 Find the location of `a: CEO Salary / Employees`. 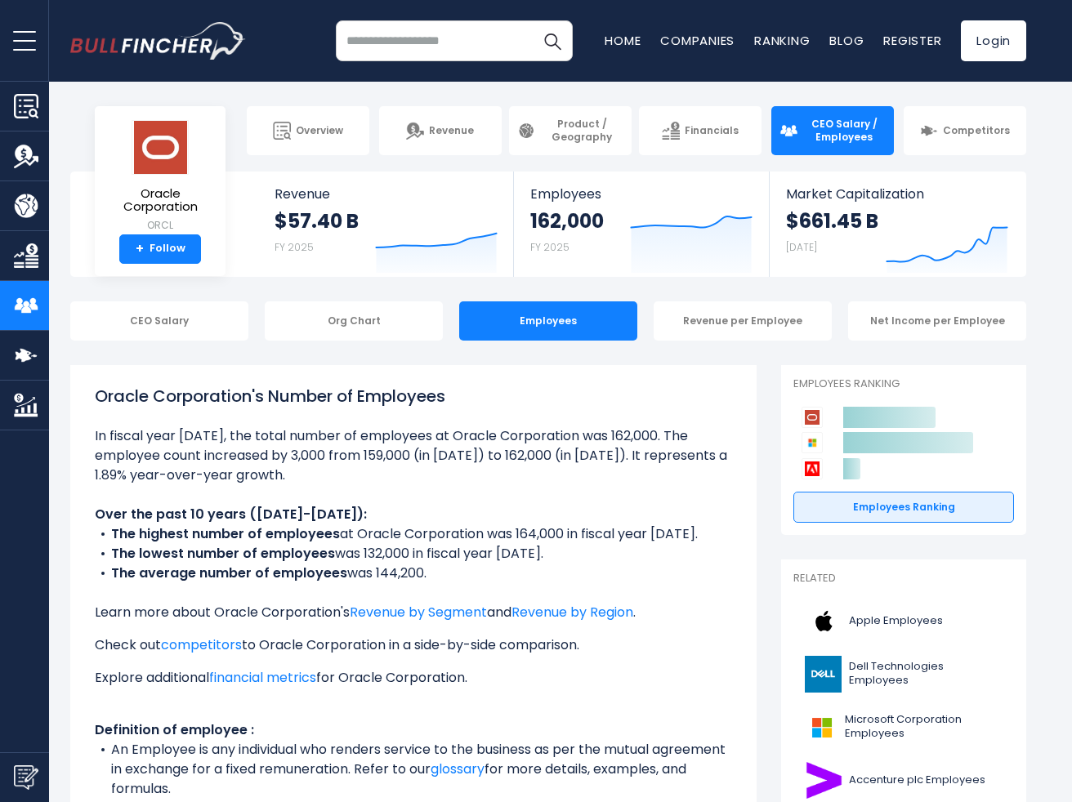

a: CEO Salary / Employees is located at coordinates (833, 131).